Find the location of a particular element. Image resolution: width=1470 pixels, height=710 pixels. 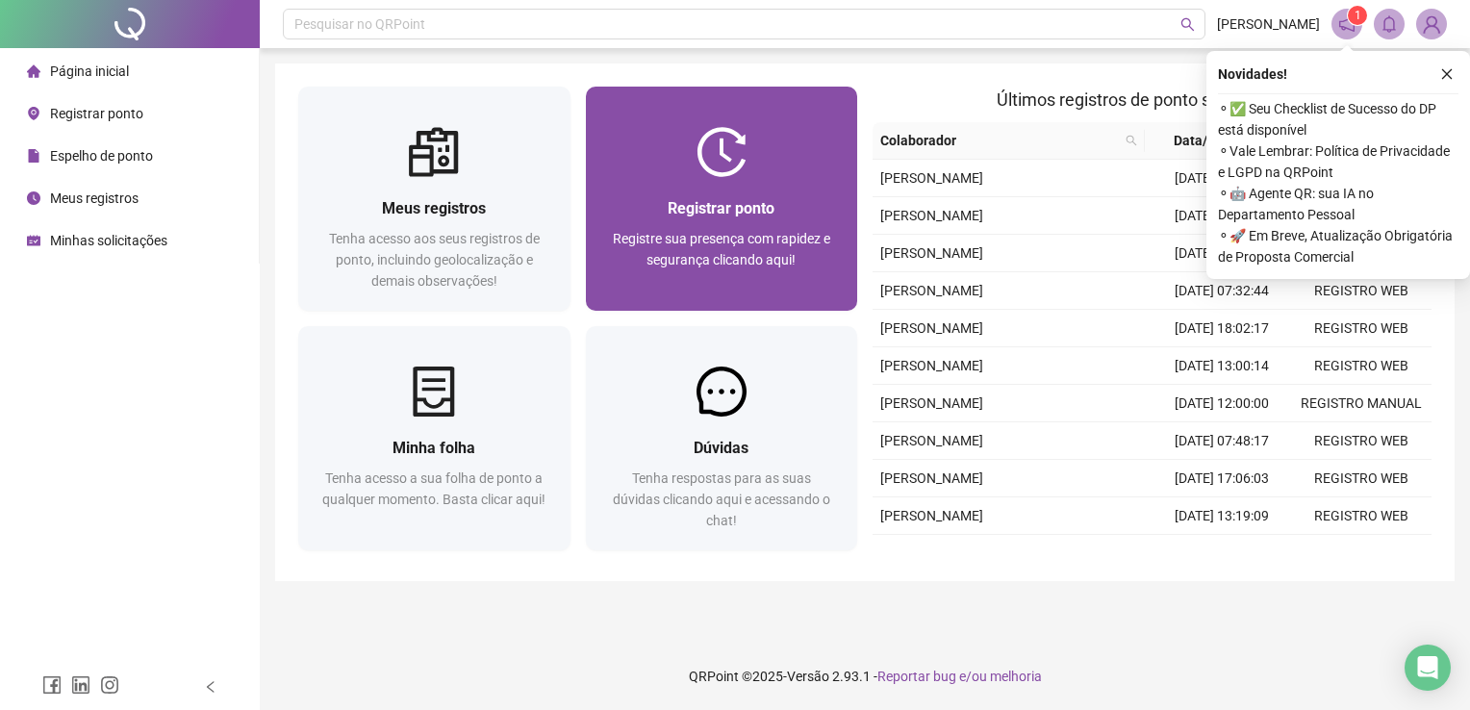

span: Espelho de ponto is located at coordinates (101, 156).